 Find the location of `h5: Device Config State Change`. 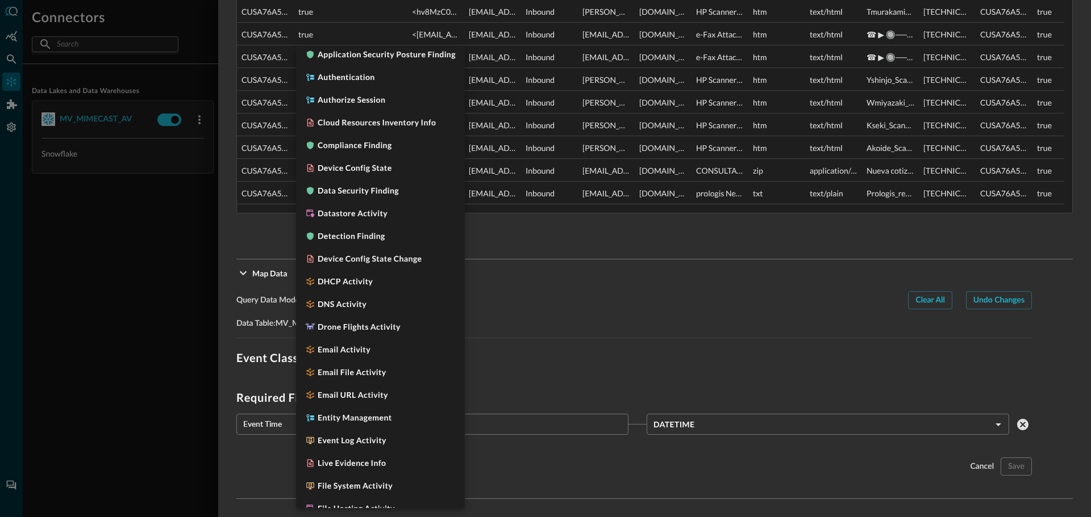

h5: Device Config State Change is located at coordinates (369, 259).